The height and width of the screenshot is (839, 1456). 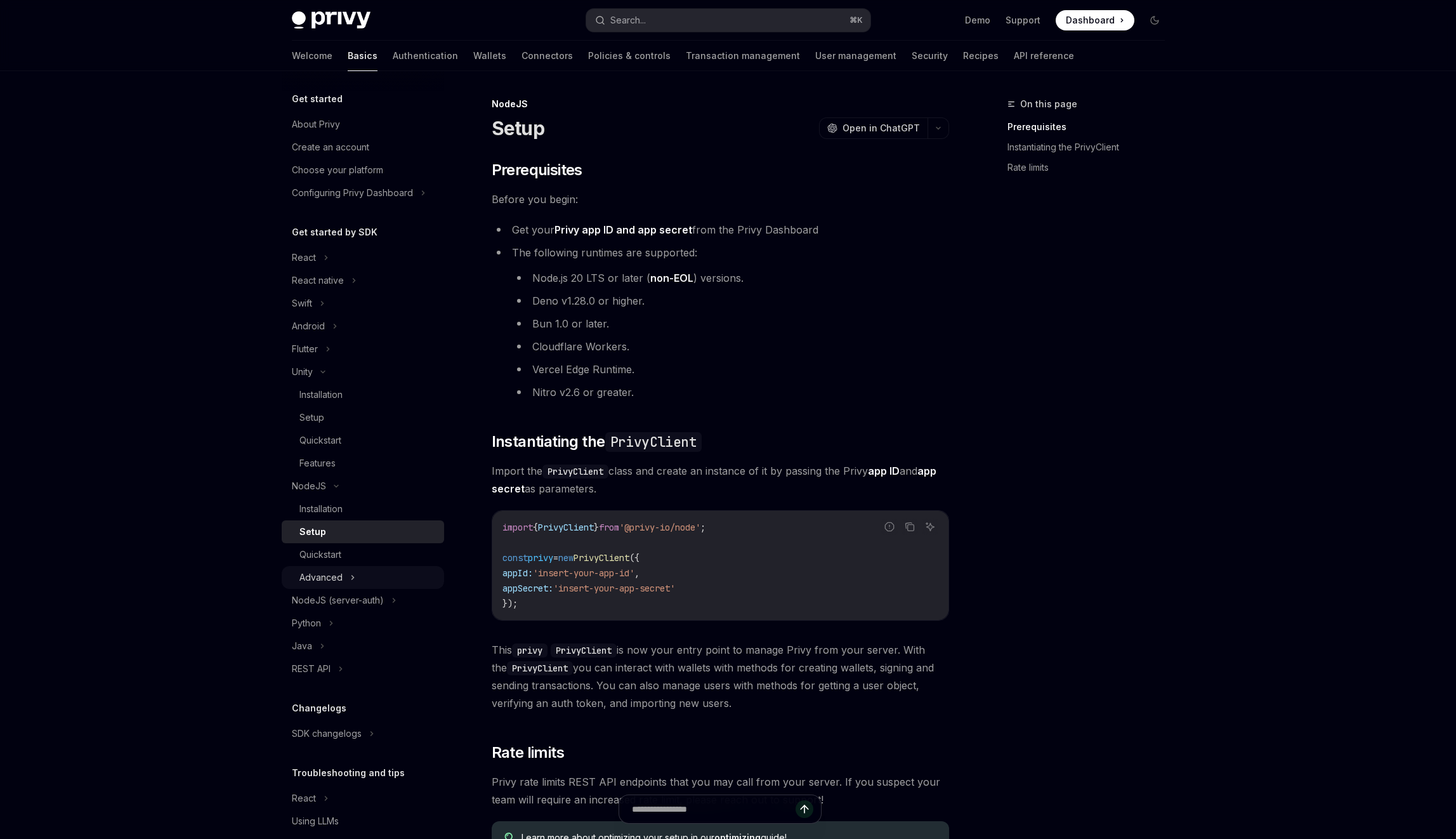 What do you see at coordinates (311, 669) in the screenshot?
I see `div: REST API` at bounding box center [311, 669].